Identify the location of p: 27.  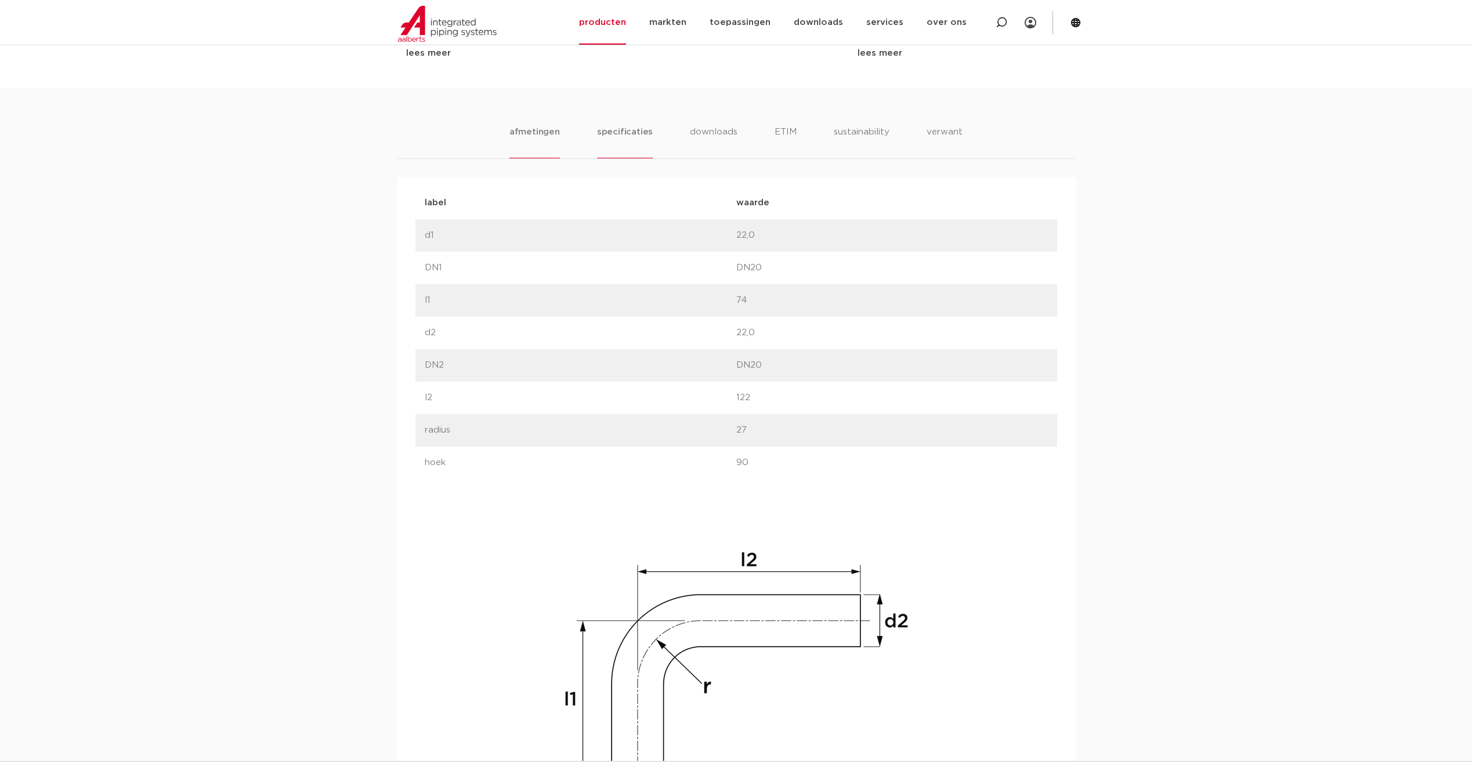
(892, 430).